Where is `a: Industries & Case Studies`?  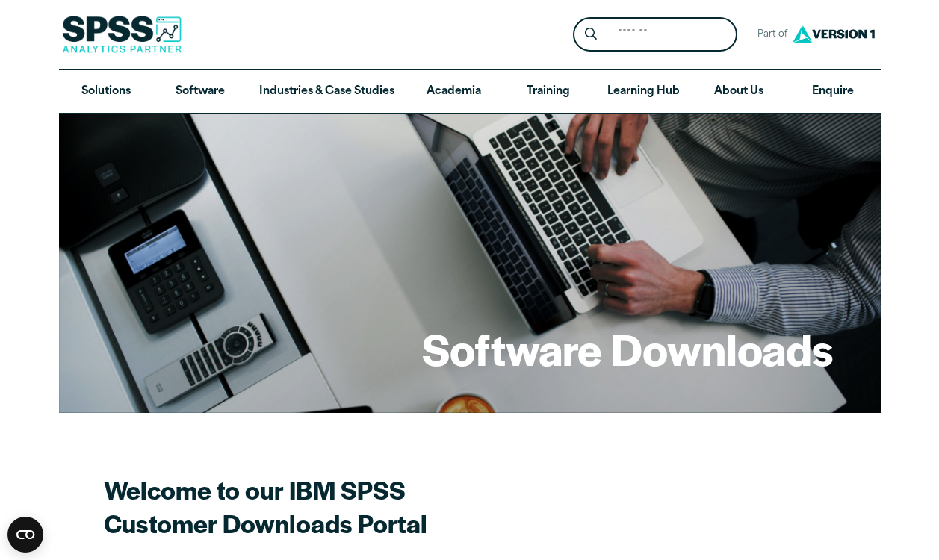 a: Industries & Case Studies is located at coordinates (326, 92).